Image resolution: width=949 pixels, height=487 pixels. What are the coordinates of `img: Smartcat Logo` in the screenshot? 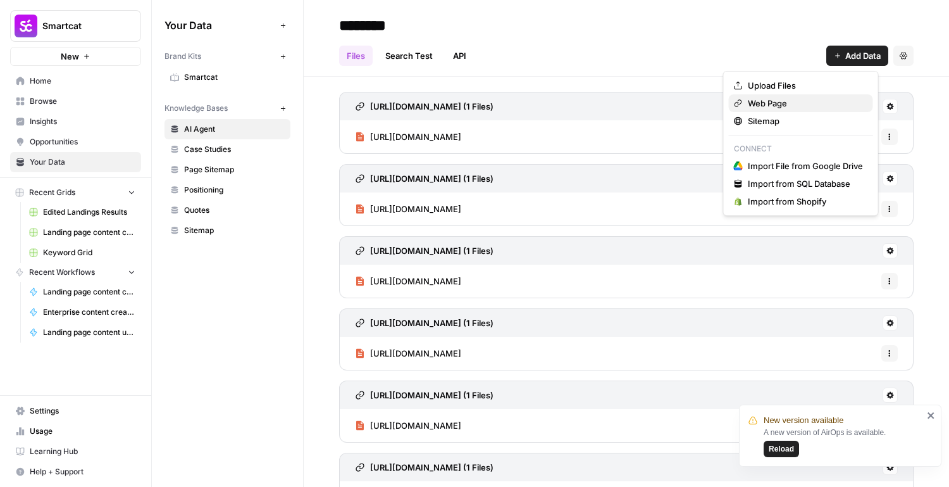 It's located at (26, 26).